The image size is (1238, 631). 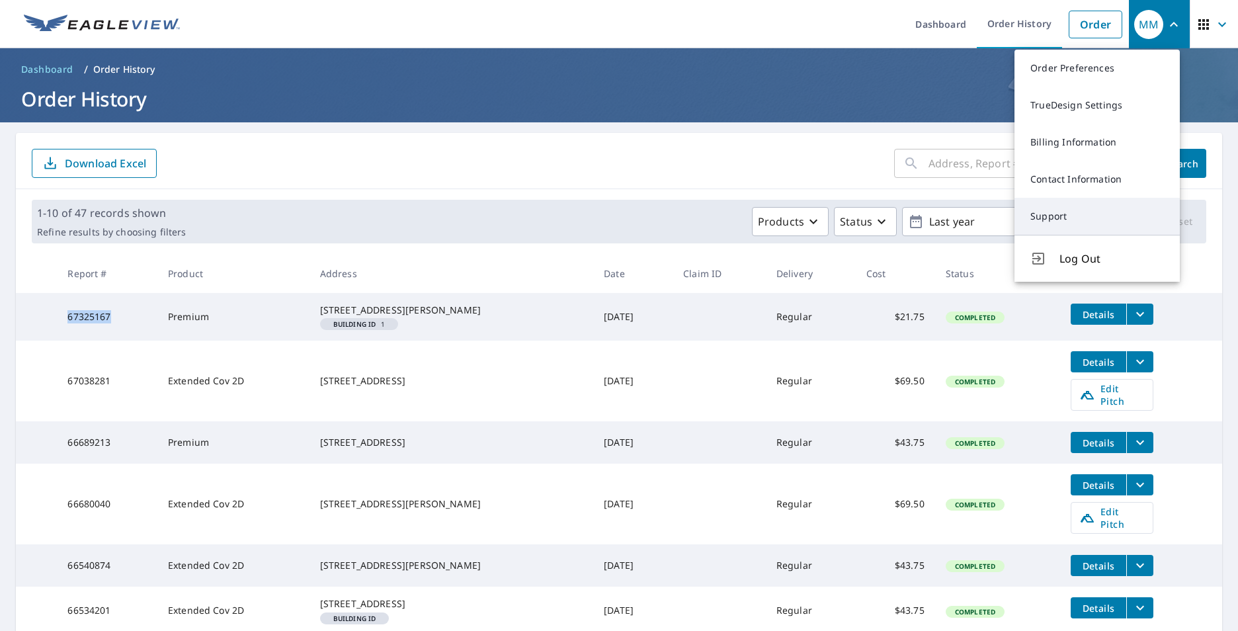 What do you see at coordinates (1139, 485) in the screenshot?
I see `button: filesDropdownBtn-66680040` at bounding box center [1139, 485].